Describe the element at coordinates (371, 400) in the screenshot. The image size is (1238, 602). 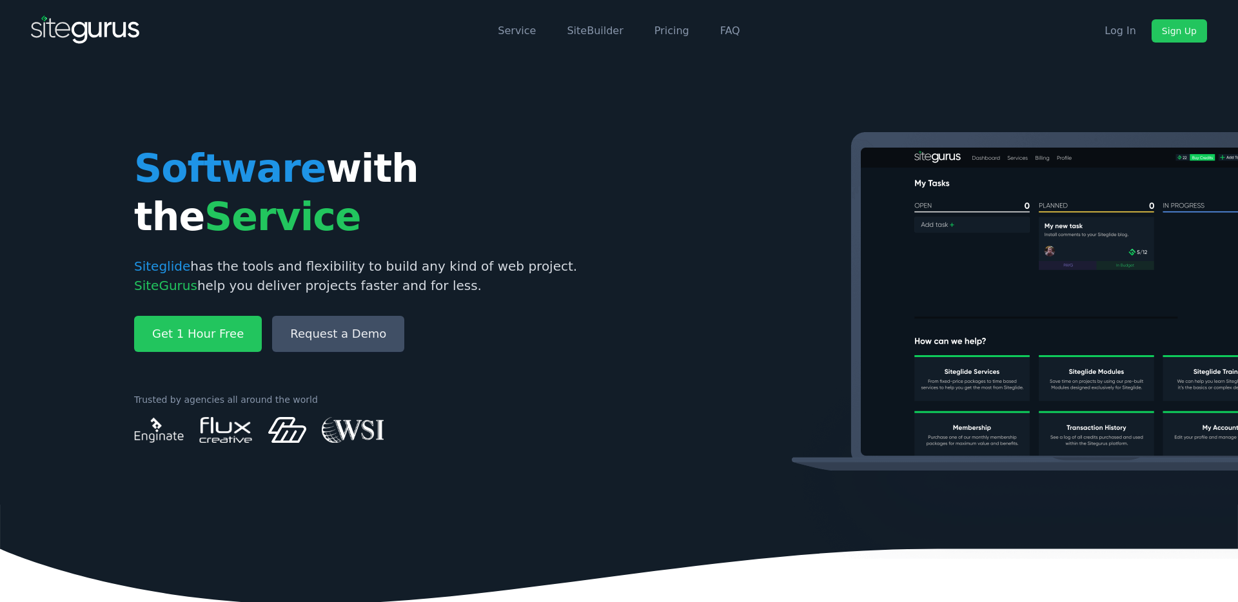
I see `p: Trusted by agencies all around the world` at that location.